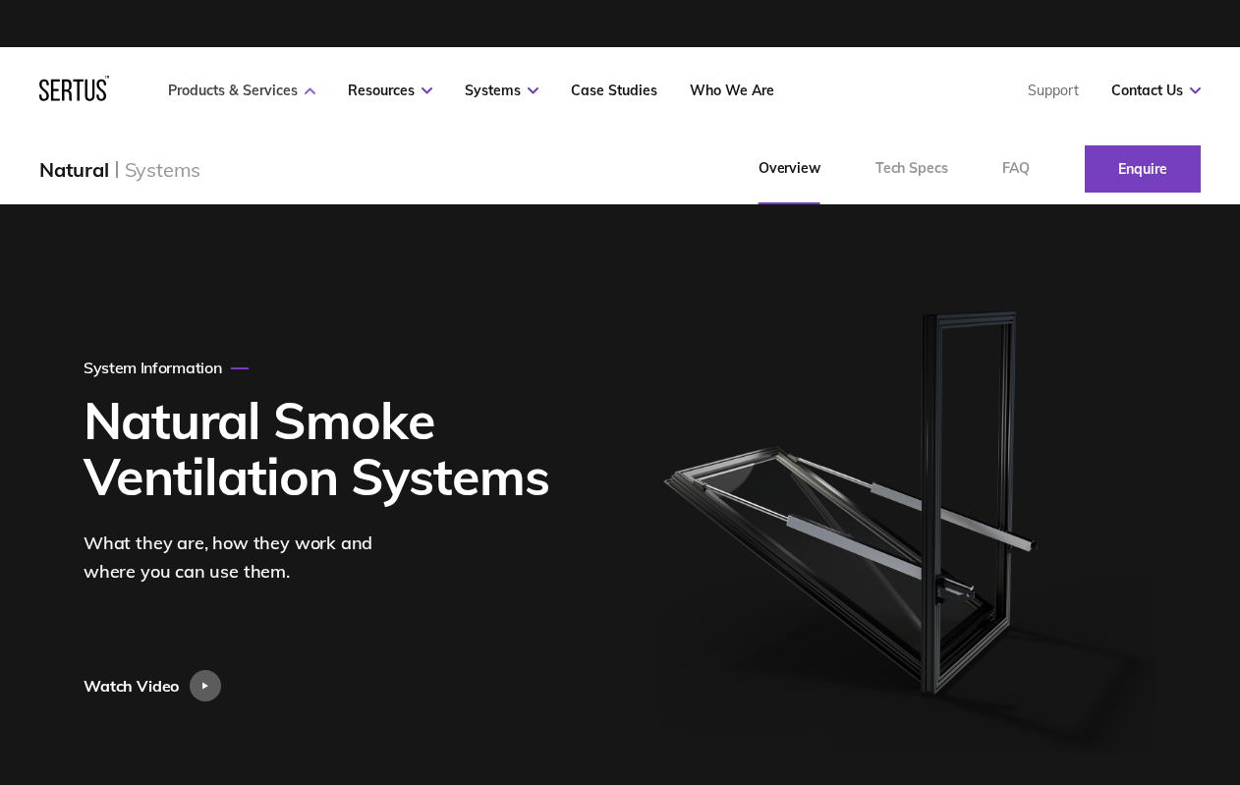 This screenshot has height=785, width=1240. I want to click on a: FAQ, so click(1016, 169).